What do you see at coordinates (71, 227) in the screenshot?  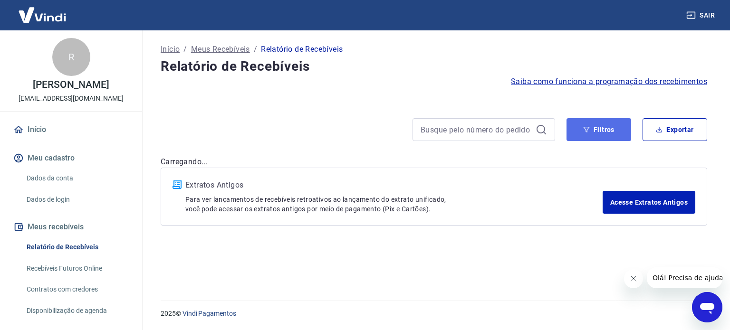 I see `button: Meus recebíveis` at bounding box center [71, 227].